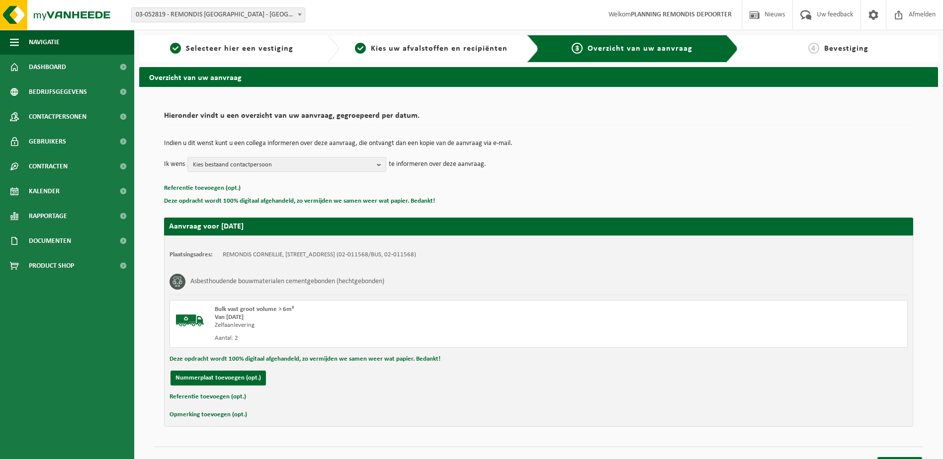  Describe the element at coordinates (681, 14) in the screenshot. I see `strong: PLANNING REMONDIS DEPOORTER` at that location.